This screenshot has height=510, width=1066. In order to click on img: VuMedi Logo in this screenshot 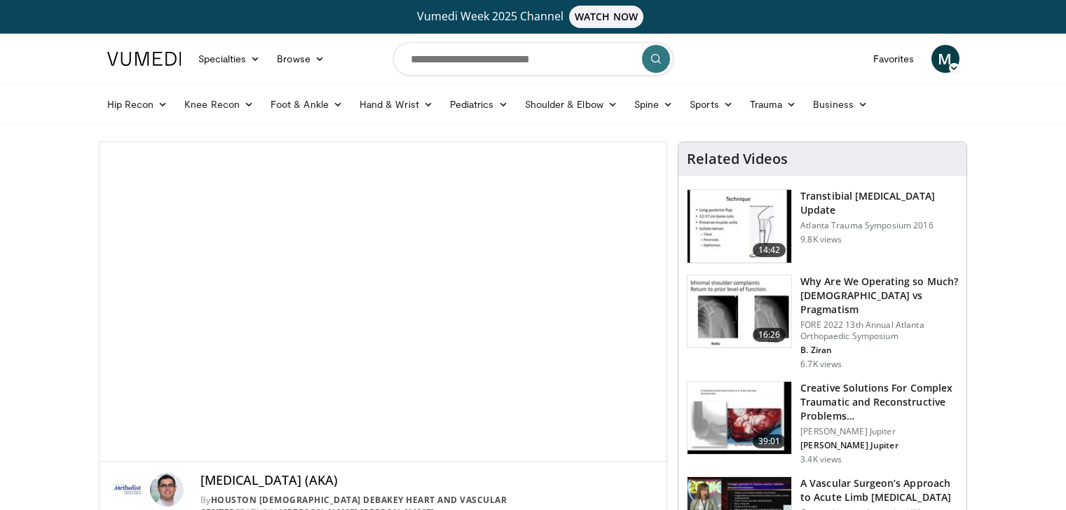, I will do `click(144, 59)`.